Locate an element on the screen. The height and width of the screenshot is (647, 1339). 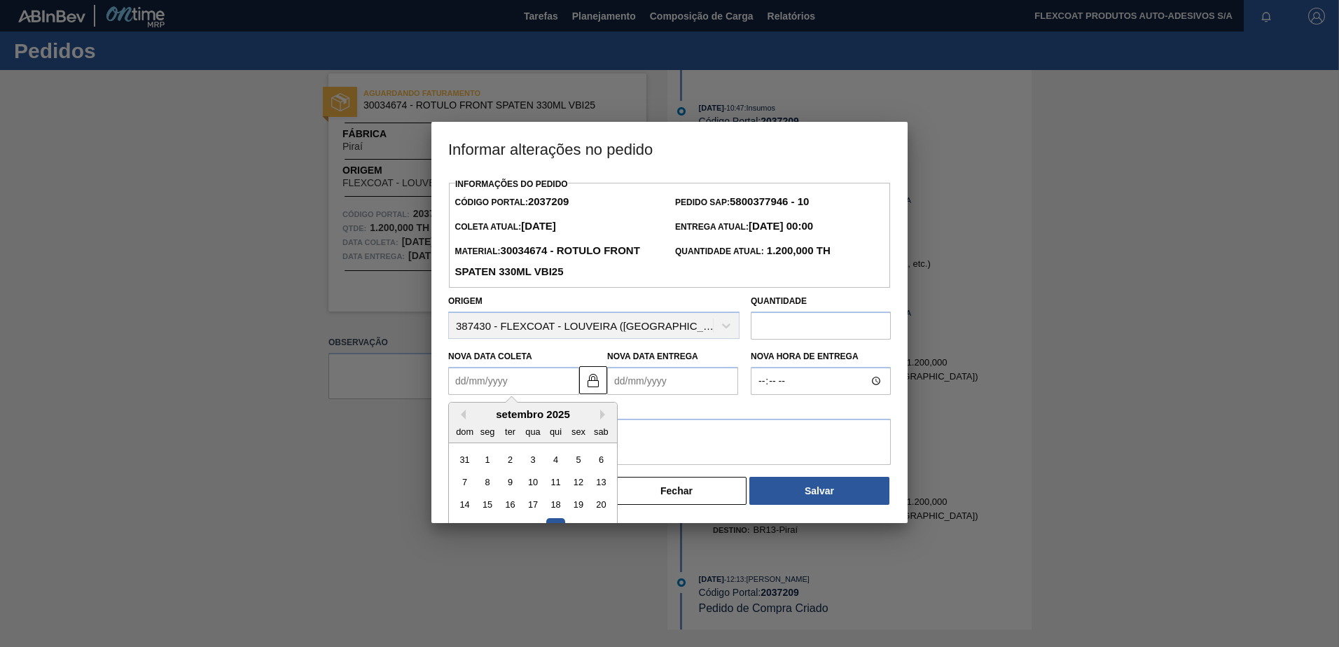
div: Choose segunda-feira, 1 de setembro de 2025 is located at coordinates (488, 460).